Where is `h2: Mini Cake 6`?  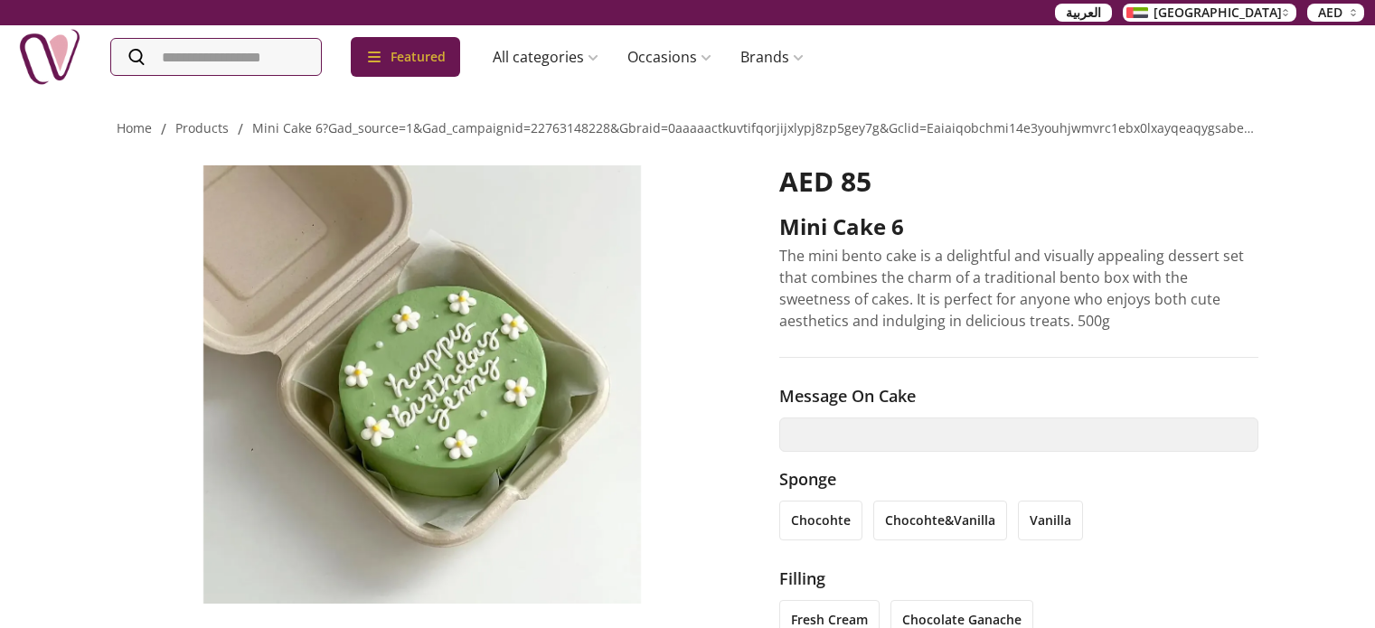 h2: Mini Cake 6 is located at coordinates (1019, 227).